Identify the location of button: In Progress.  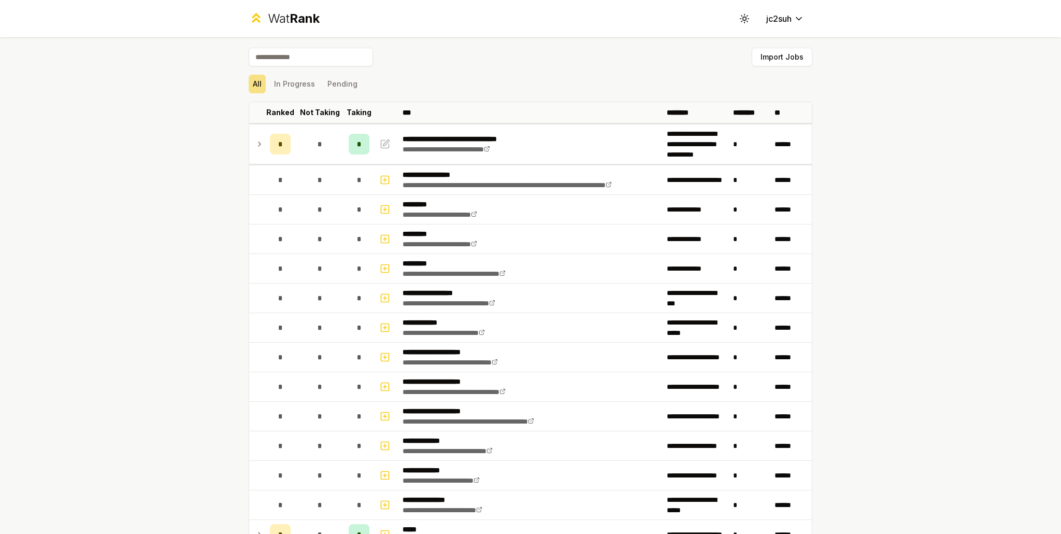
(294, 84).